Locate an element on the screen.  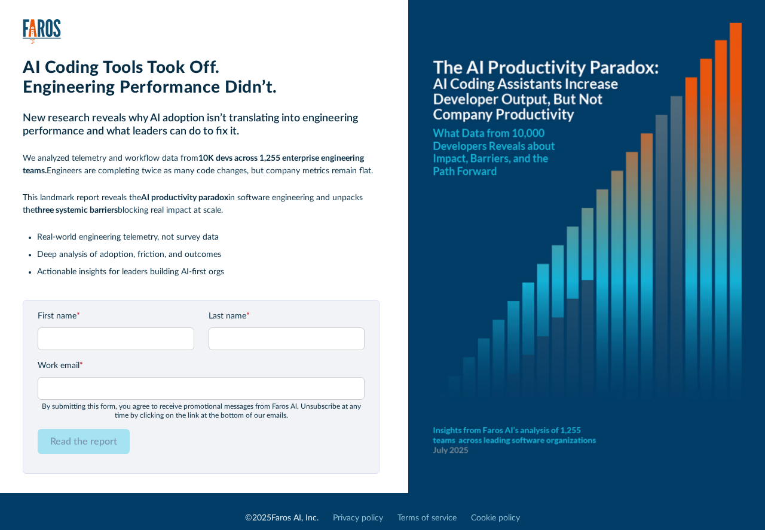
li: Actionable insights for leaders building AI-first orgs is located at coordinates (208, 272).